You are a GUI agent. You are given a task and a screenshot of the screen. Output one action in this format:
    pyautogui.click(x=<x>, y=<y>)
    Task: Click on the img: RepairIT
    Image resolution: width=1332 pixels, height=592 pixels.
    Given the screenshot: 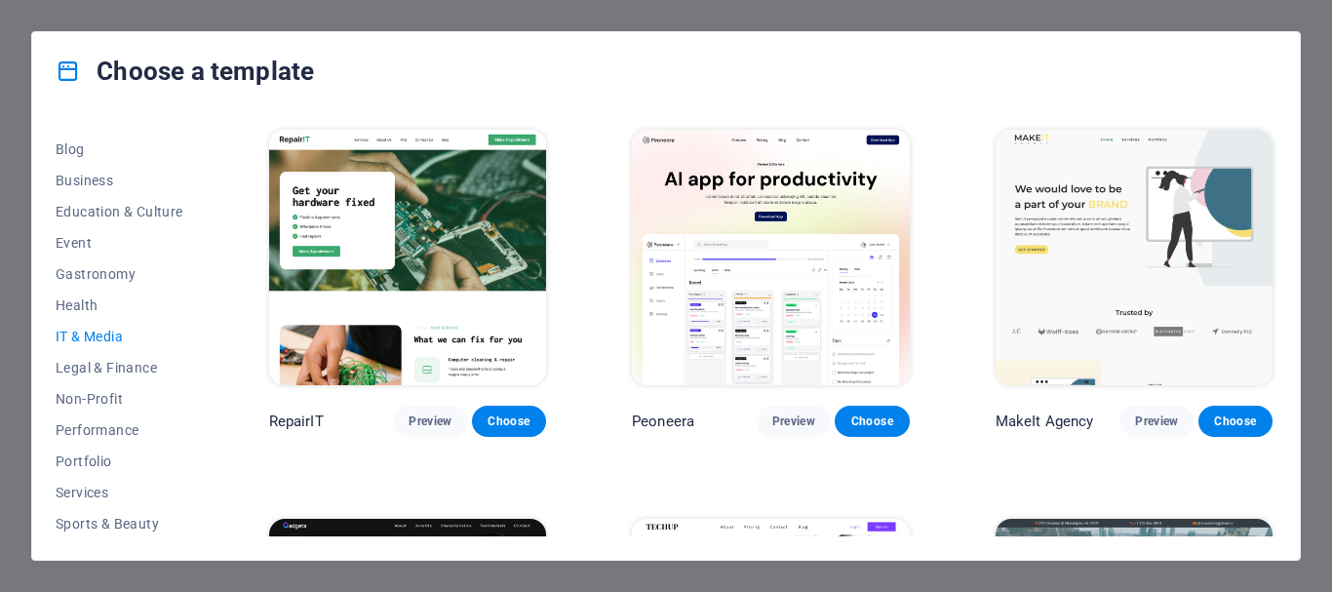 What is the action you would take?
    pyautogui.click(x=408, y=257)
    